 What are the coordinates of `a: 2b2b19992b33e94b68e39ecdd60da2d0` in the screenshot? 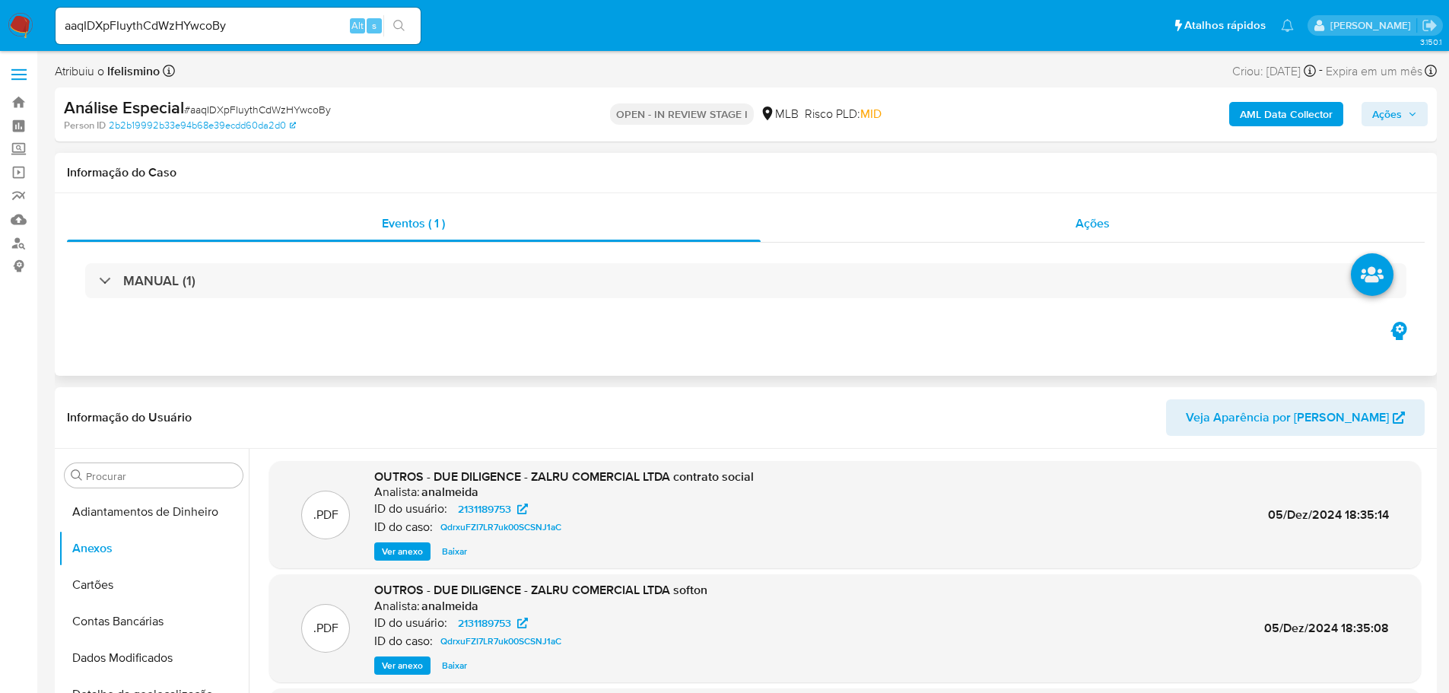 It's located at (202, 126).